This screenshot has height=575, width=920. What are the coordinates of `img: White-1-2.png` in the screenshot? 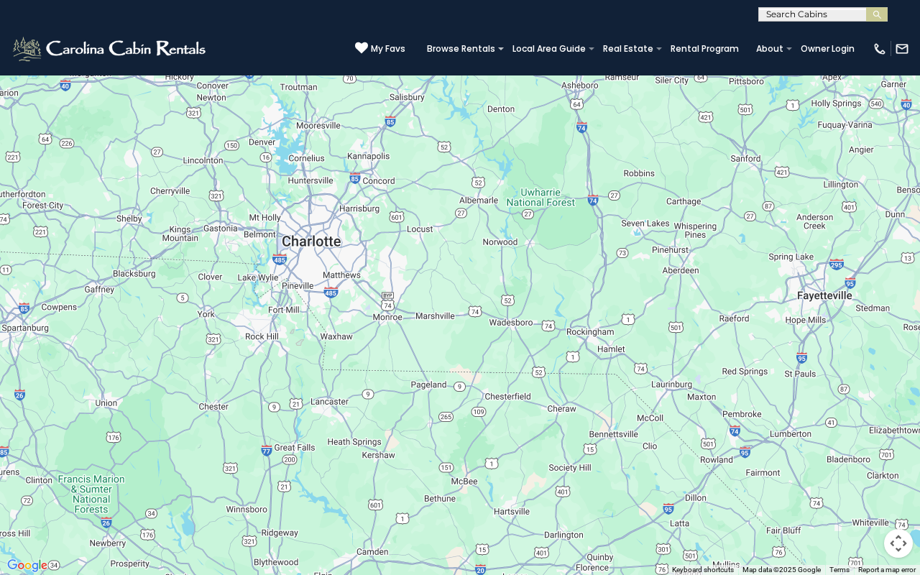 It's located at (110, 49).